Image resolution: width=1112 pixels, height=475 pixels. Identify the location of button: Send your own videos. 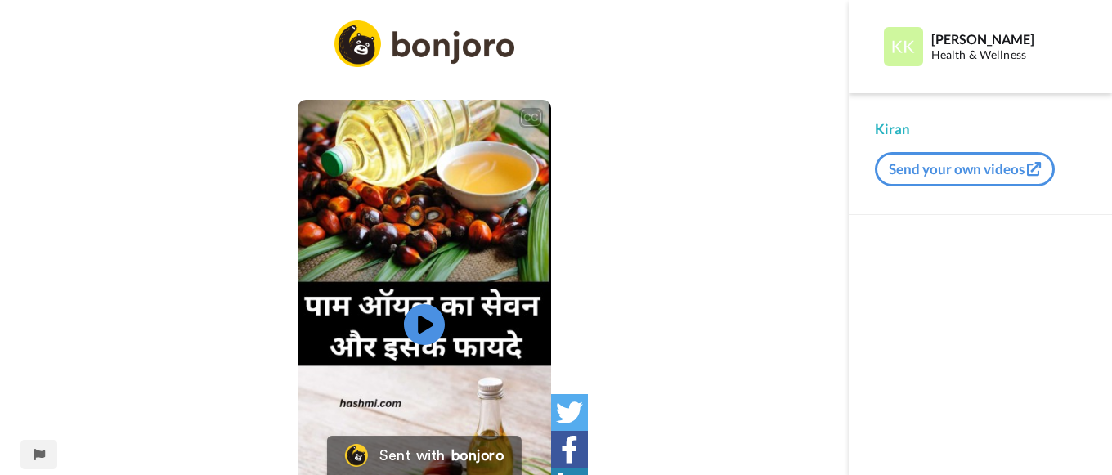
(965, 169).